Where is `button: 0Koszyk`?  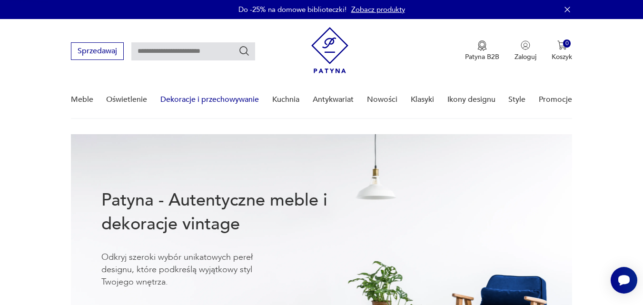 button: 0Koszyk is located at coordinates (562, 51).